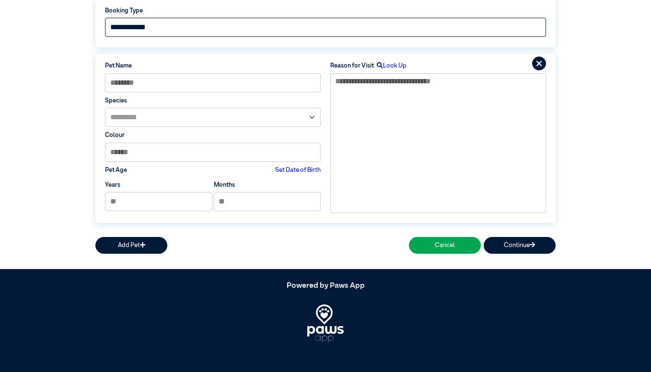  What do you see at coordinates (325, 286) in the screenshot?
I see `h5: Powered by Paws App` at bounding box center [325, 286].